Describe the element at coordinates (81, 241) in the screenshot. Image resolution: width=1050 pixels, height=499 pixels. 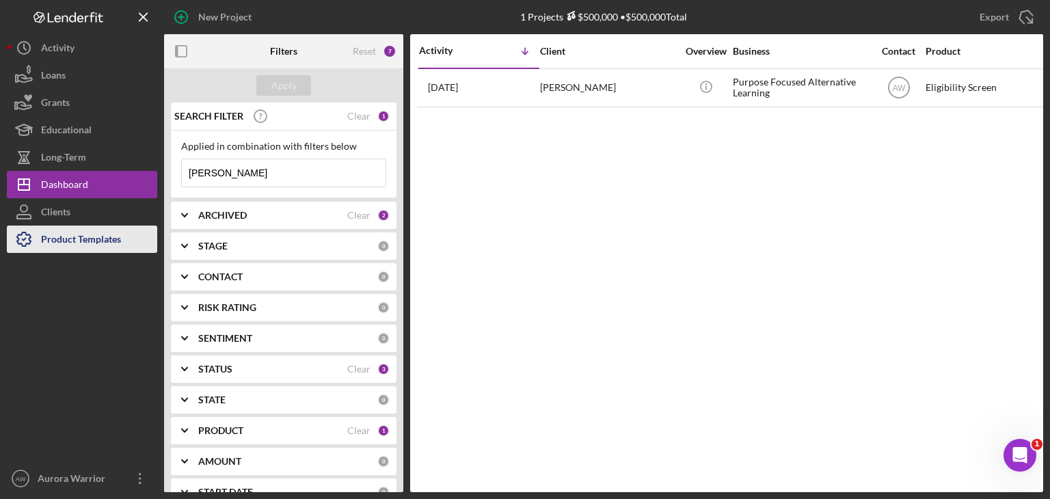
I see `div: Product Templates` at that location.